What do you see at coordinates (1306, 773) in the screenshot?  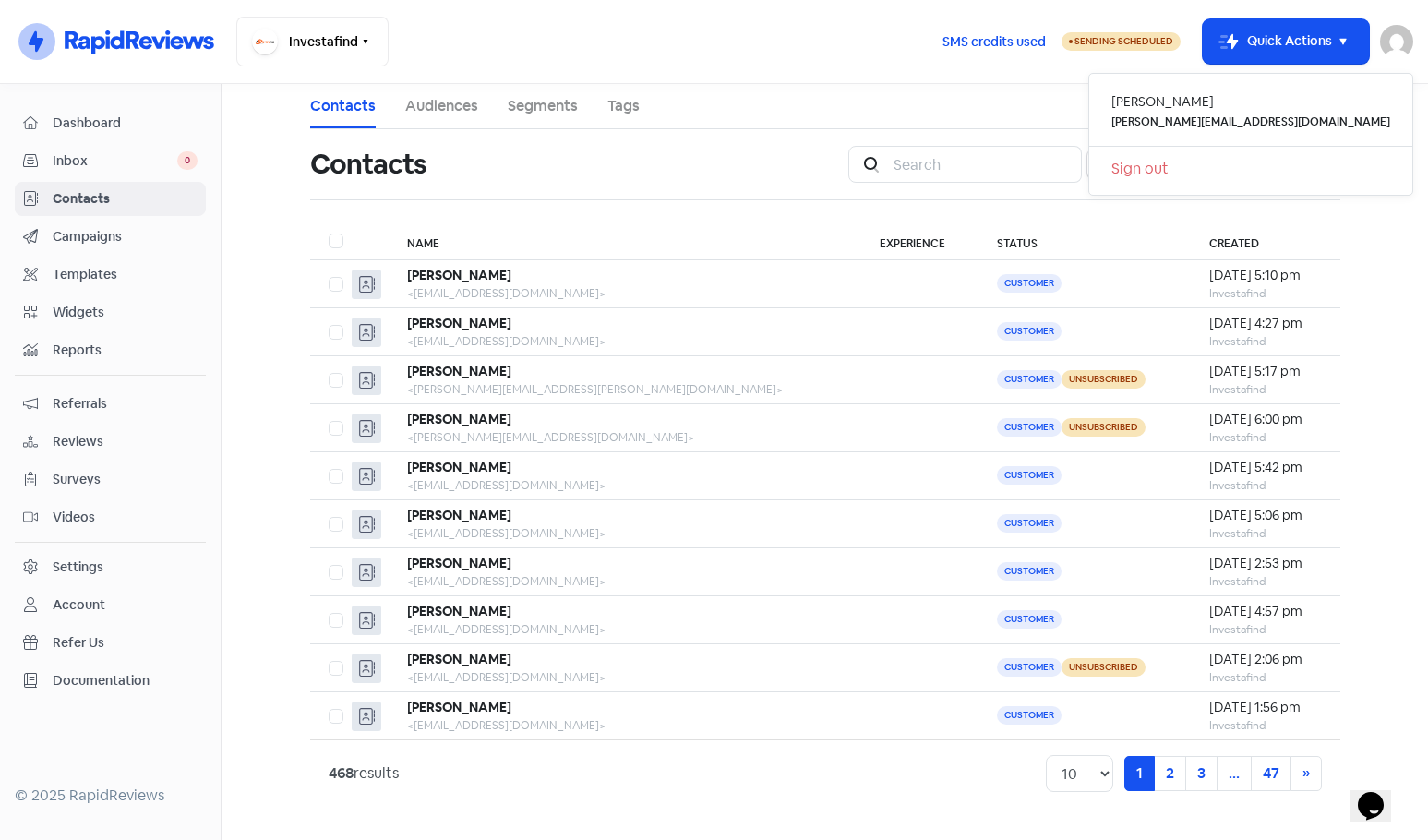 I see `a: Next` at bounding box center [1306, 773].